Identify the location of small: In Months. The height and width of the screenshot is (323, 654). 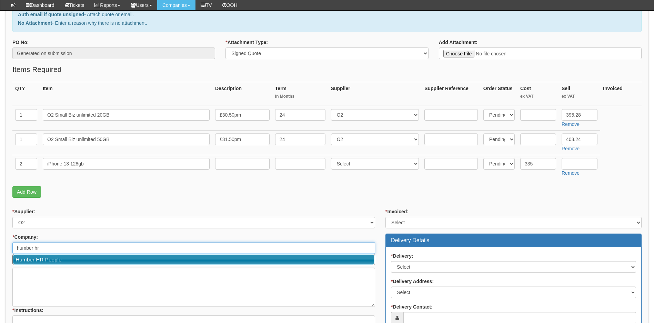
(300, 96).